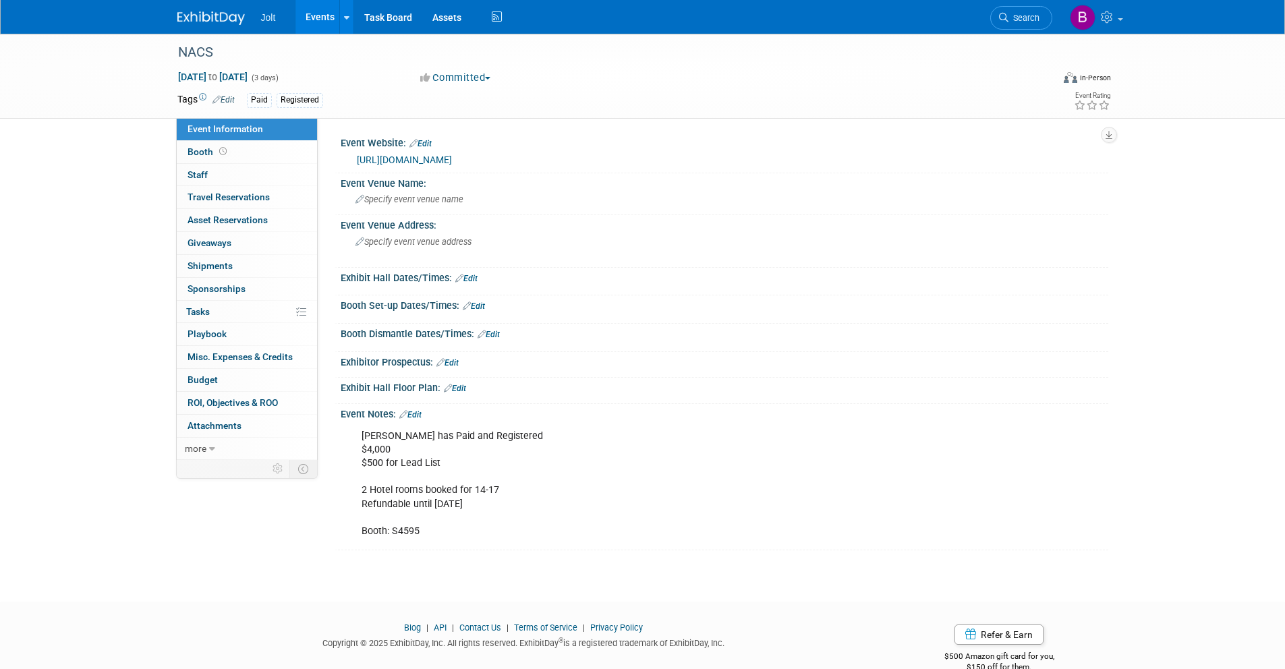 This screenshot has height=669, width=1285. Describe the element at coordinates (1024, 18) in the screenshot. I see `span: Search` at that location.